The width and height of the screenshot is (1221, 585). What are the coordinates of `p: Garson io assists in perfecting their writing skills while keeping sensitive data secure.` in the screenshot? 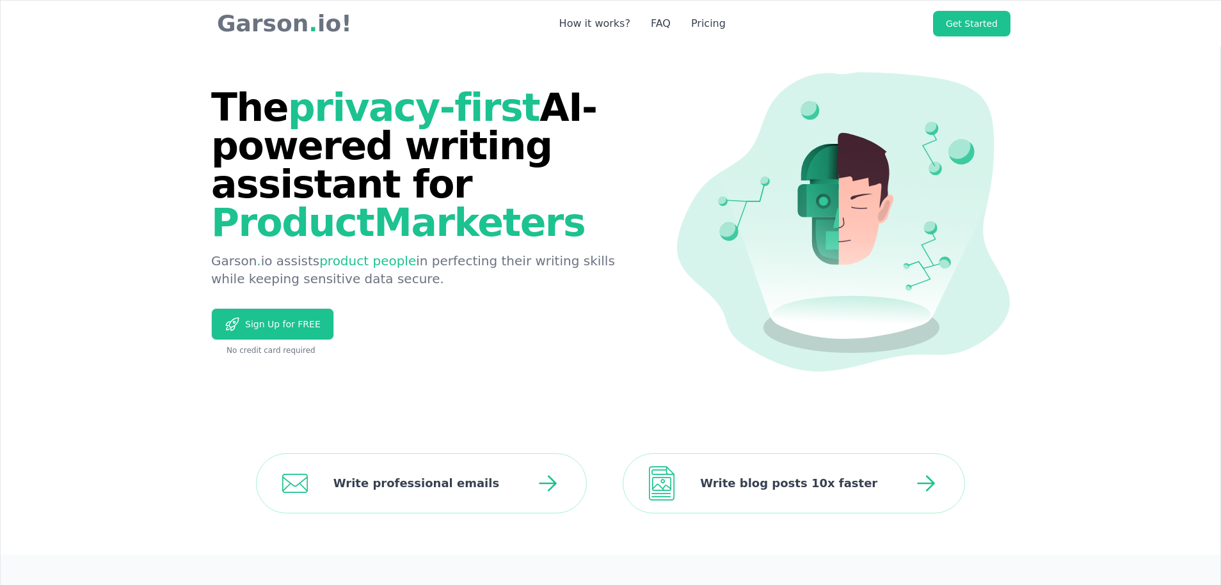 It's located at (426, 270).